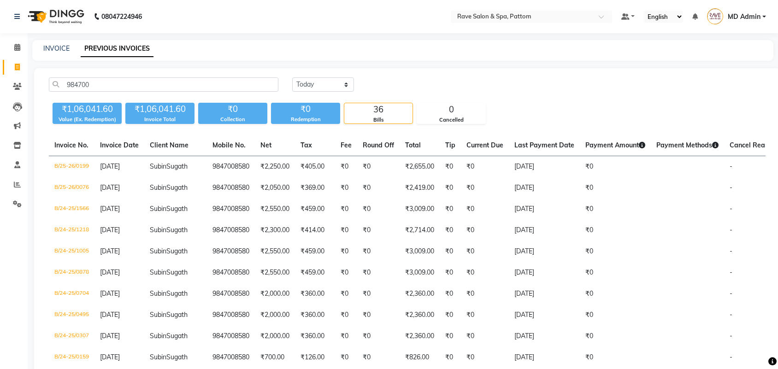 The width and height of the screenshot is (778, 369). Describe the element at coordinates (615, 145) in the screenshot. I see `span: Payment Amount` at that location.